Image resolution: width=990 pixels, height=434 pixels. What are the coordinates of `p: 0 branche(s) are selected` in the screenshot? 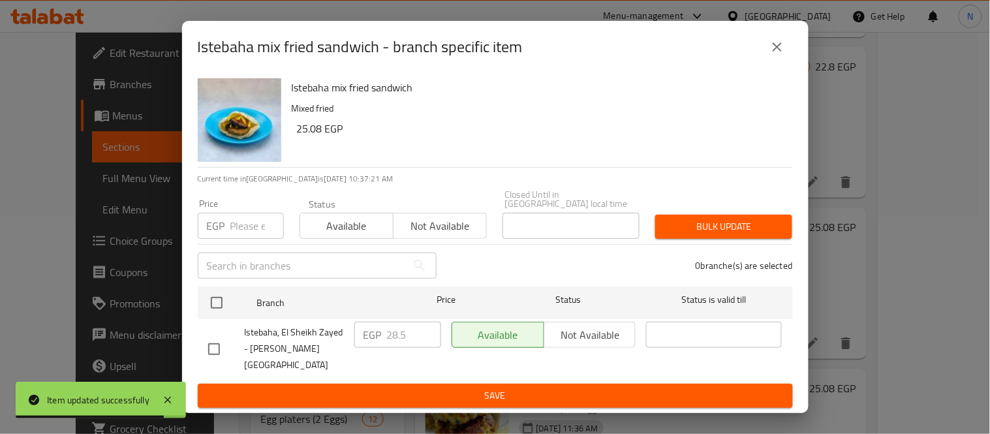 It's located at (744, 266).